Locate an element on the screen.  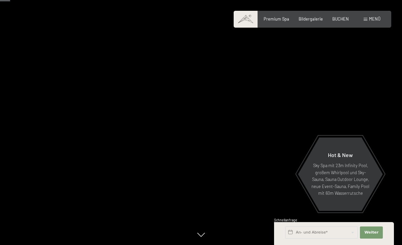
a: BUCHEN is located at coordinates (340, 19).